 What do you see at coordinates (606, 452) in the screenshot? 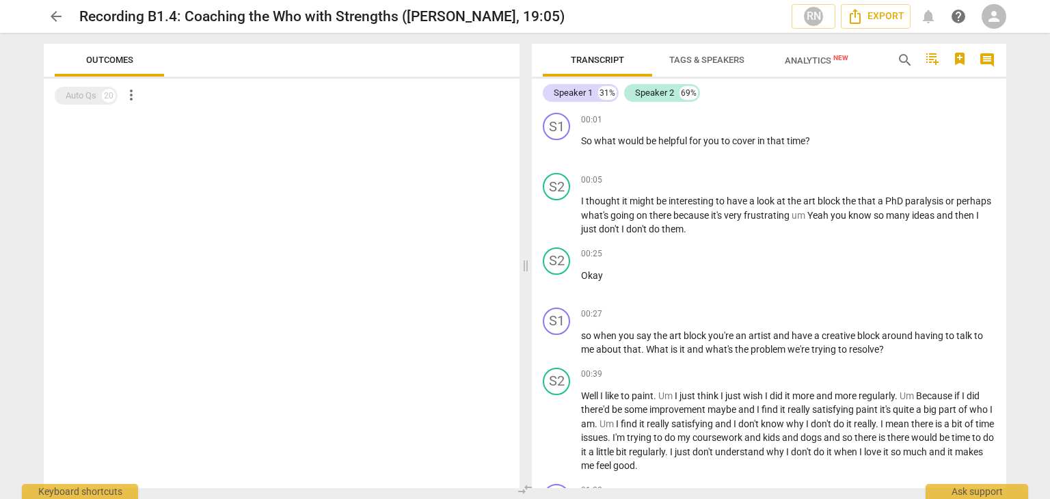
I see `span: little` at bounding box center [606, 452].